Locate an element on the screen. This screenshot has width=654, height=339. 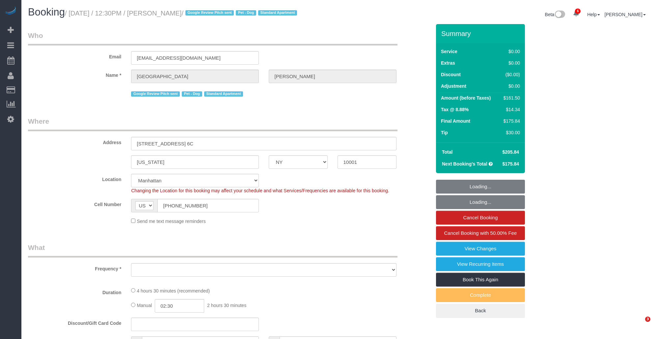
label: Email is located at coordinates (74, 55).